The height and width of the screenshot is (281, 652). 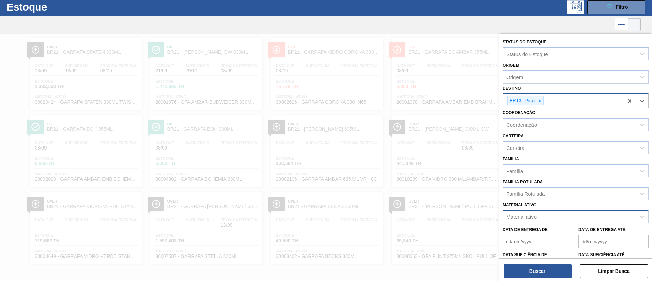 What do you see at coordinates (622, 7) in the screenshot?
I see `span: Filtro` at bounding box center [622, 7].